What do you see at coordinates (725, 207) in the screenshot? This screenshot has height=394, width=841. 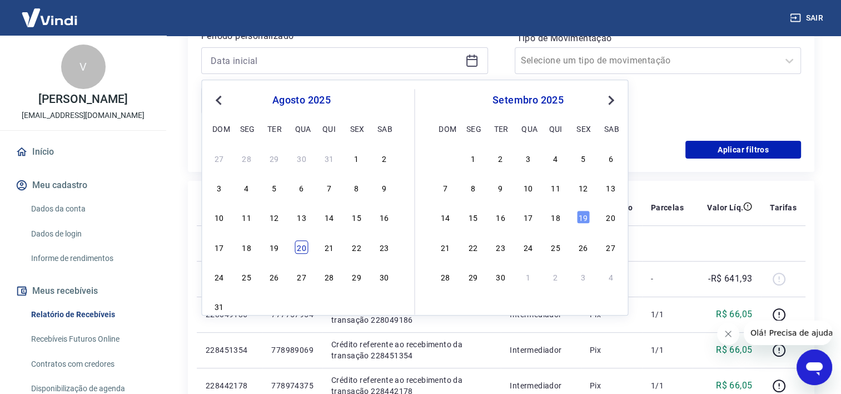 I see `p: Valor Líq.` at bounding box center [725, 207].